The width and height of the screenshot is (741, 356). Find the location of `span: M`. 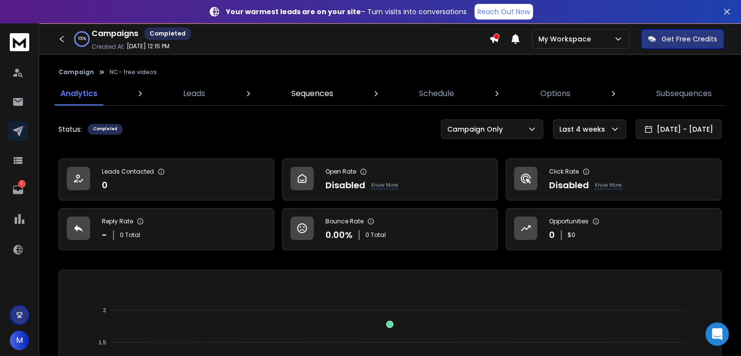

span: M is located at coordinates (19, 340).